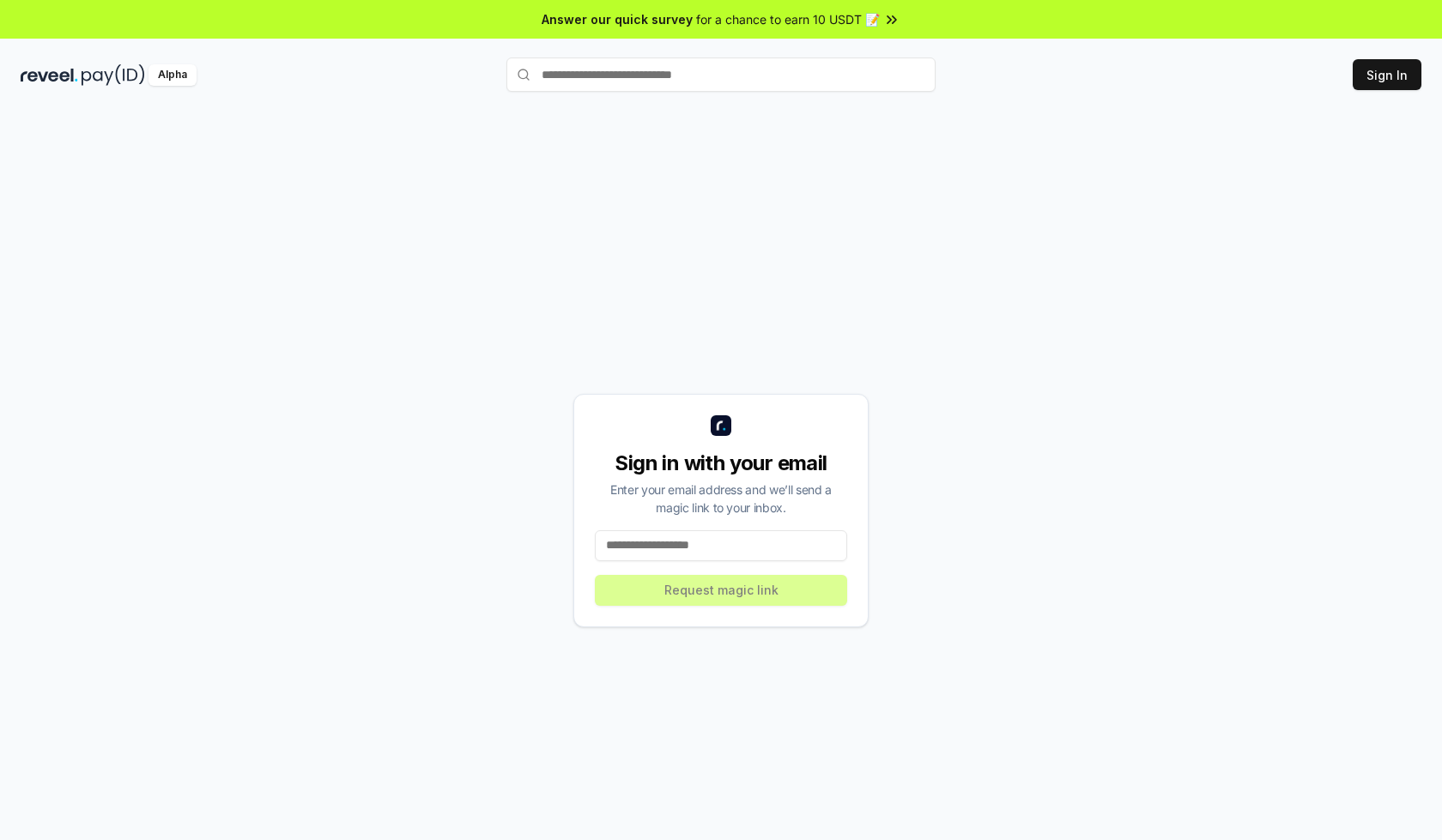 This screenshot has width=1442, height=840. Describe the element at coordinates (788, 18) in the screenshot. I see `span: for a chance to earn 10 USDT 📝` at that location.